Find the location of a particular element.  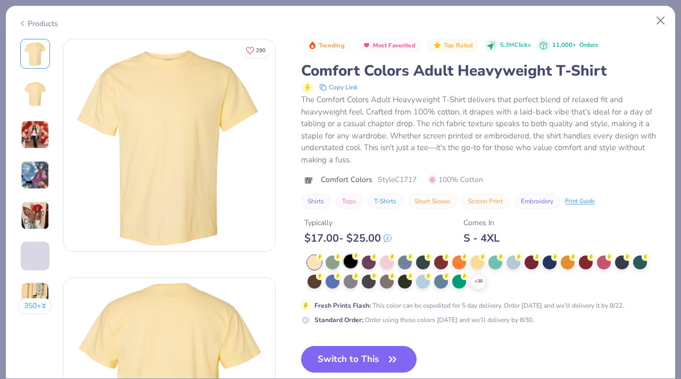

span: Most Favorited is located at coordinates (394, 45).